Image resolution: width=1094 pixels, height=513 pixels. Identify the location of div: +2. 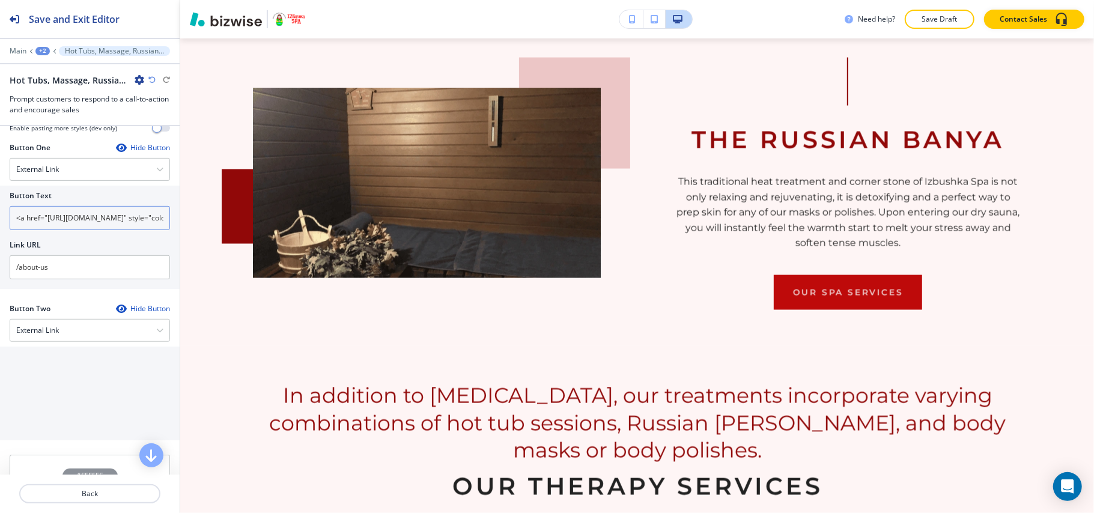
(43, 51).